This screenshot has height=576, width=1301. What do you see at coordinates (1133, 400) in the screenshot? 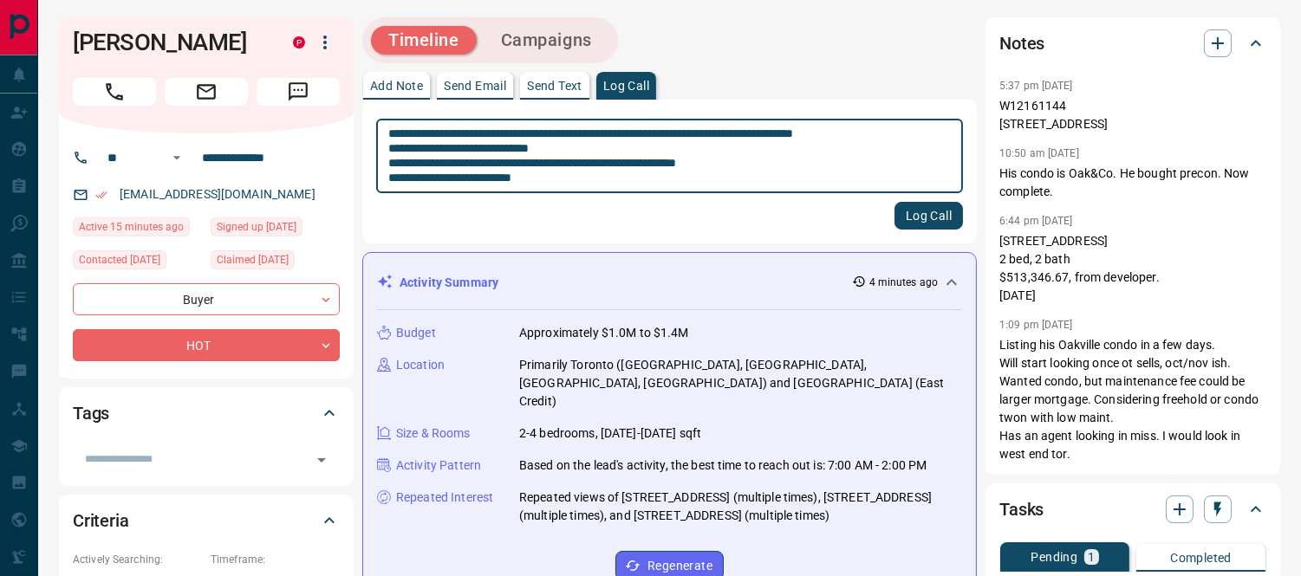
I see `p: Listing his Oakville condo in a few days. Will start looking once ot sells, oct/nov ish. Wanted c...` at bounding box center [1133, 400].